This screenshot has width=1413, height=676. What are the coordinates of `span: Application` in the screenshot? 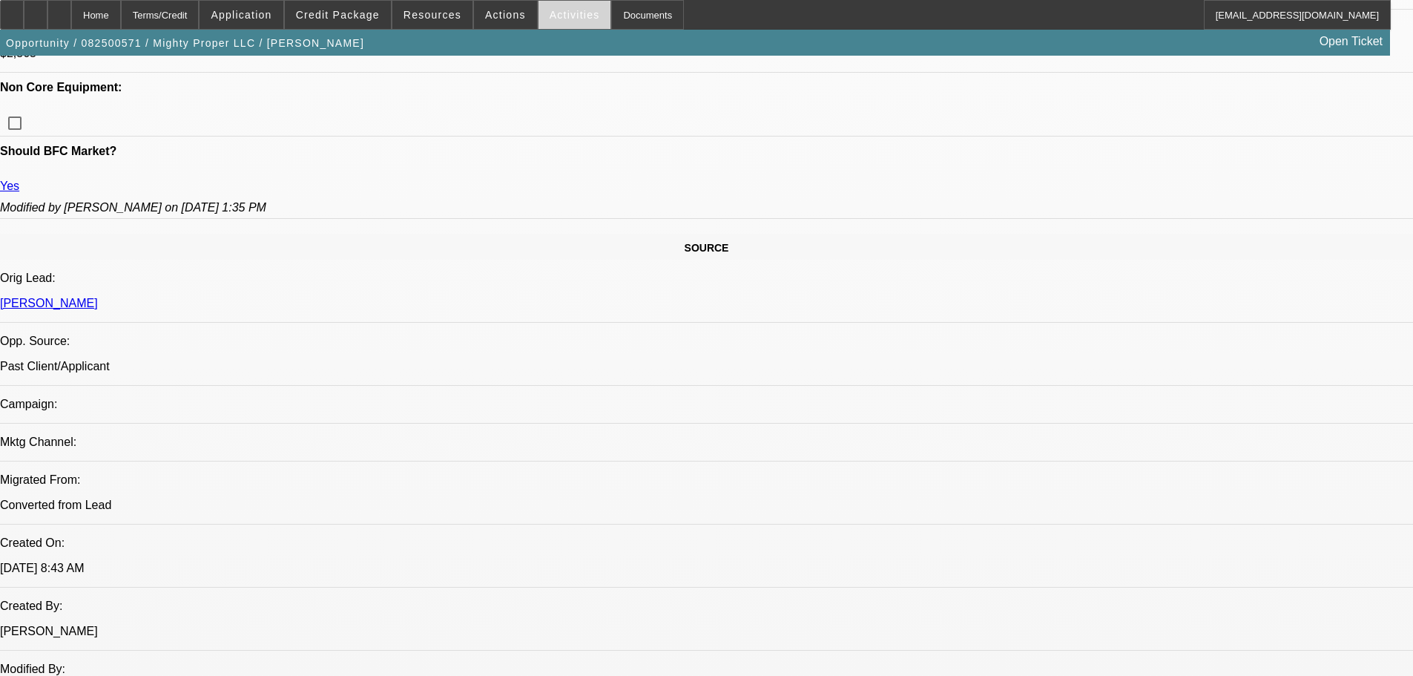 It's located at (241, 15).